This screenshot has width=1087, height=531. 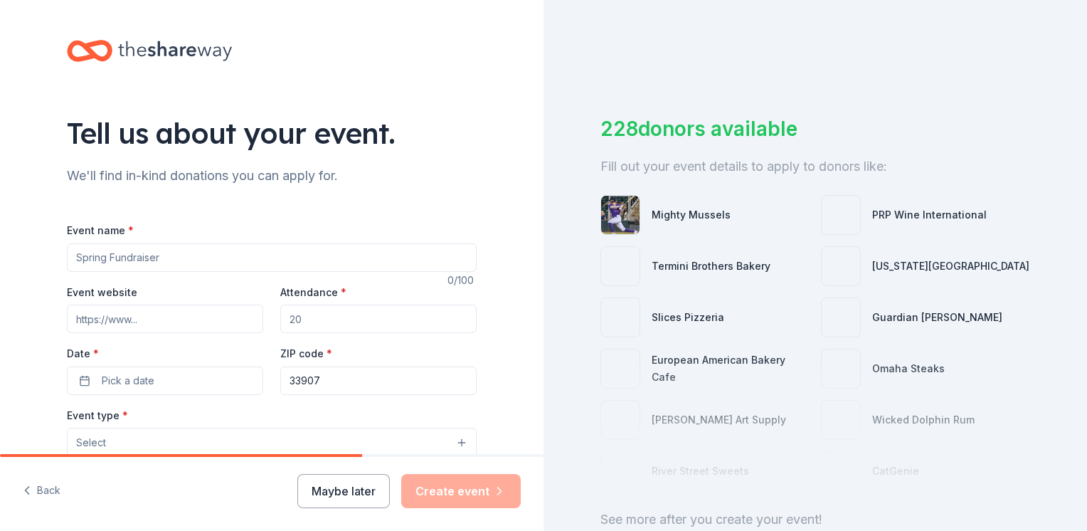 I want to click on button: Select, so click(x=272, y=442).